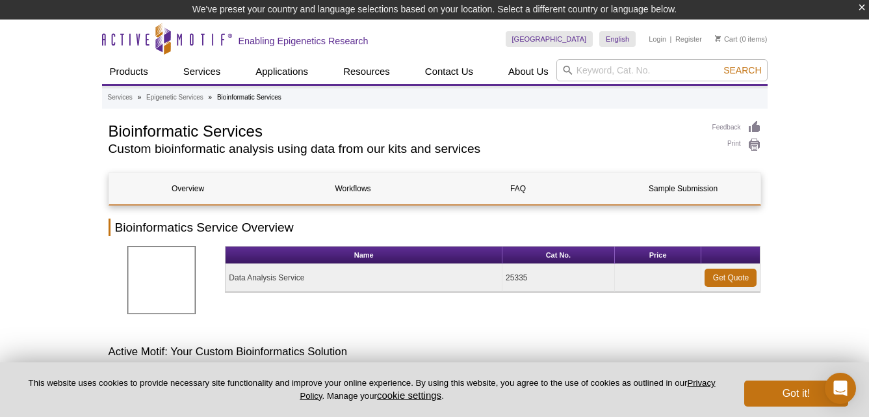 The width and height of the screenshot is (869, 417). Describe the element at coordinates (435, 227) in the screenshot. I see `h2: Bioinformatics Service Overview` at that location.